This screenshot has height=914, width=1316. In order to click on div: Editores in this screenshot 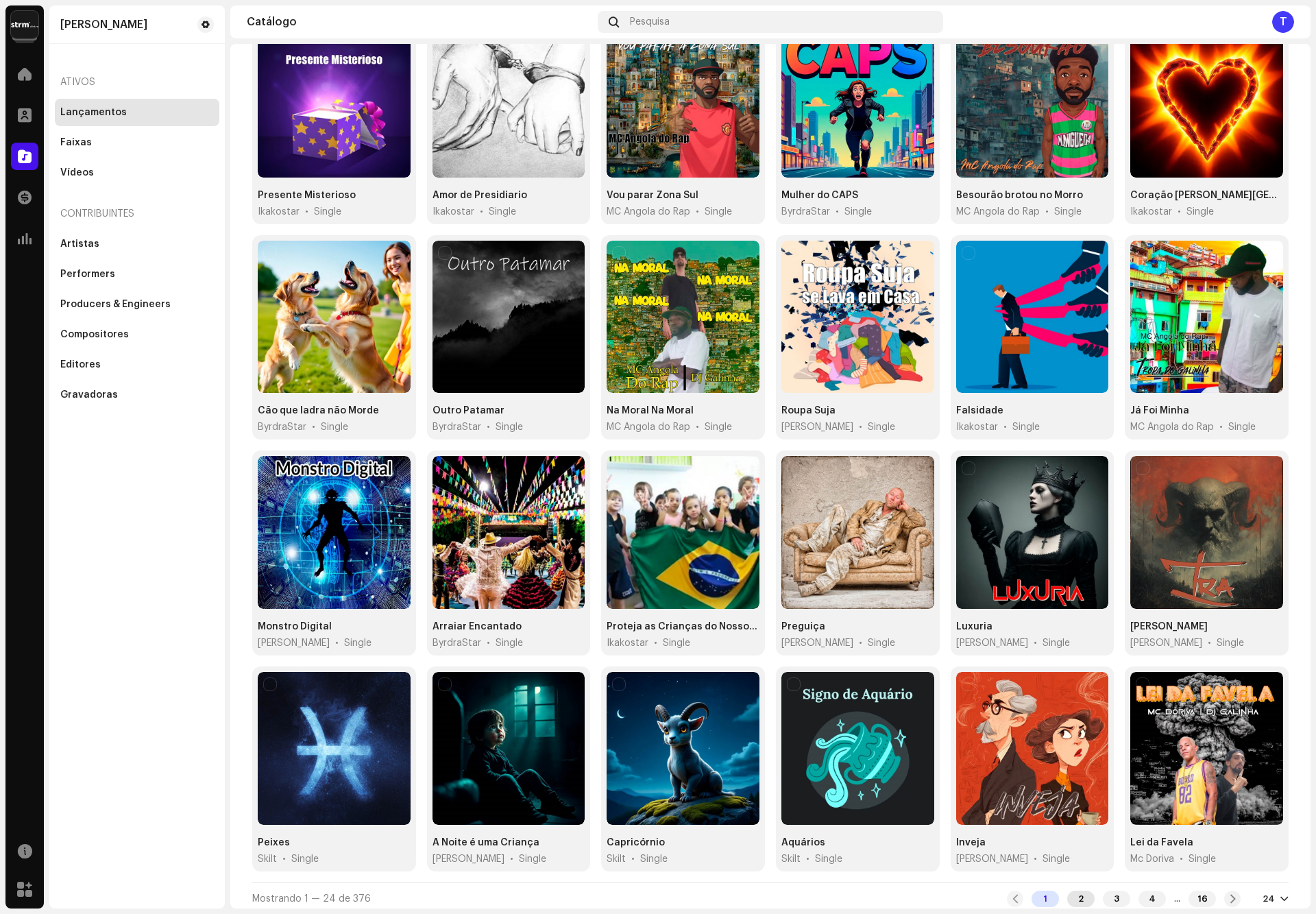, I will do `click(80, 364)`.